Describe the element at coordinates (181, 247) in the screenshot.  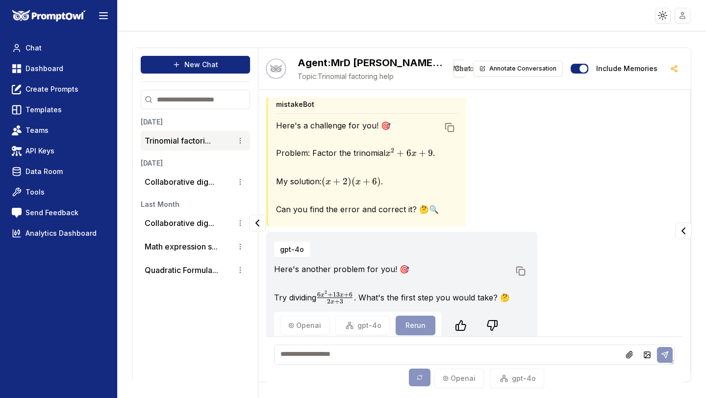
I see `button: Math expression s...` at that location.